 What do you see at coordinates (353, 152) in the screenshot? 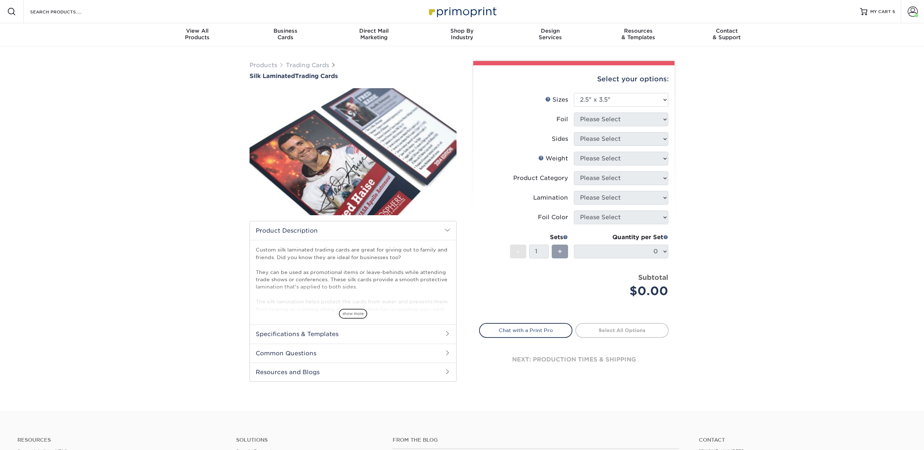
I see `img: Silk Laminated 01` at bounding box center [353, 152].